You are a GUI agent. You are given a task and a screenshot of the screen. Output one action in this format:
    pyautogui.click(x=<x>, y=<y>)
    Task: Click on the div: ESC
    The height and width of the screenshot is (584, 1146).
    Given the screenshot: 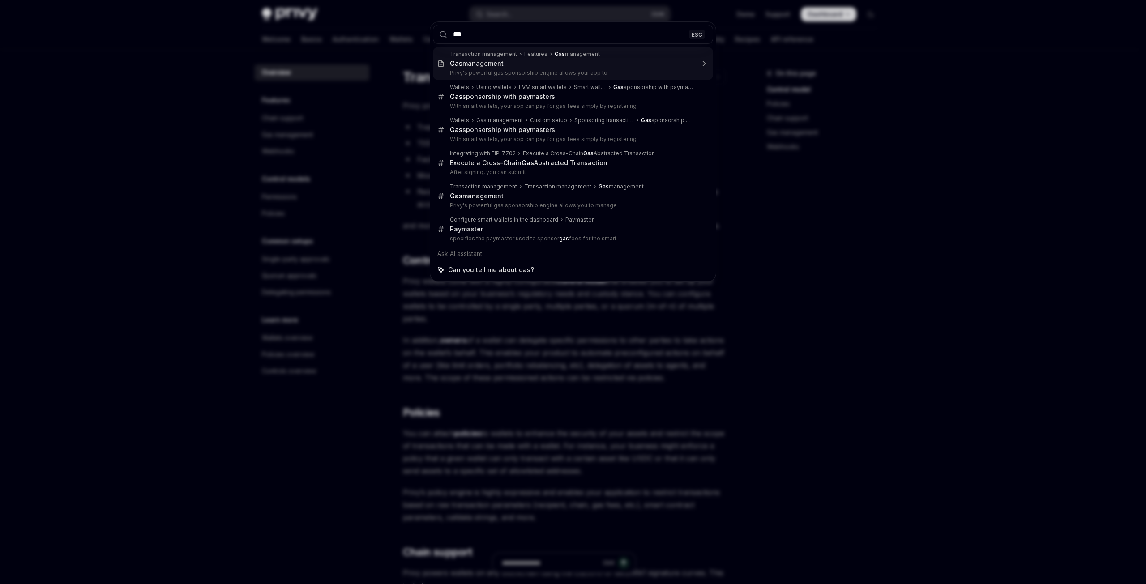 What is the action you would take?
    pyautogui.click(x=697, y=34)
    